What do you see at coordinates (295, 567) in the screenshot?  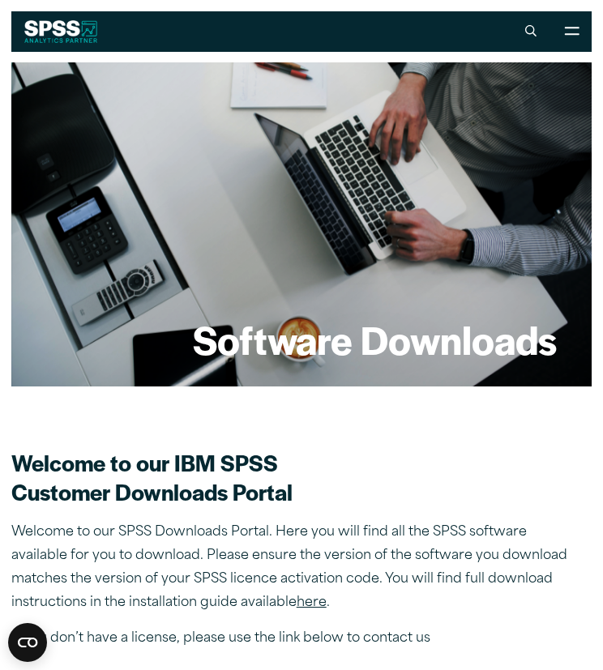 I see `p: Welcome to our SPSS Downloads Portal. Here you will find all the SPSS software available for you ...` at bounding box center [295, 567].